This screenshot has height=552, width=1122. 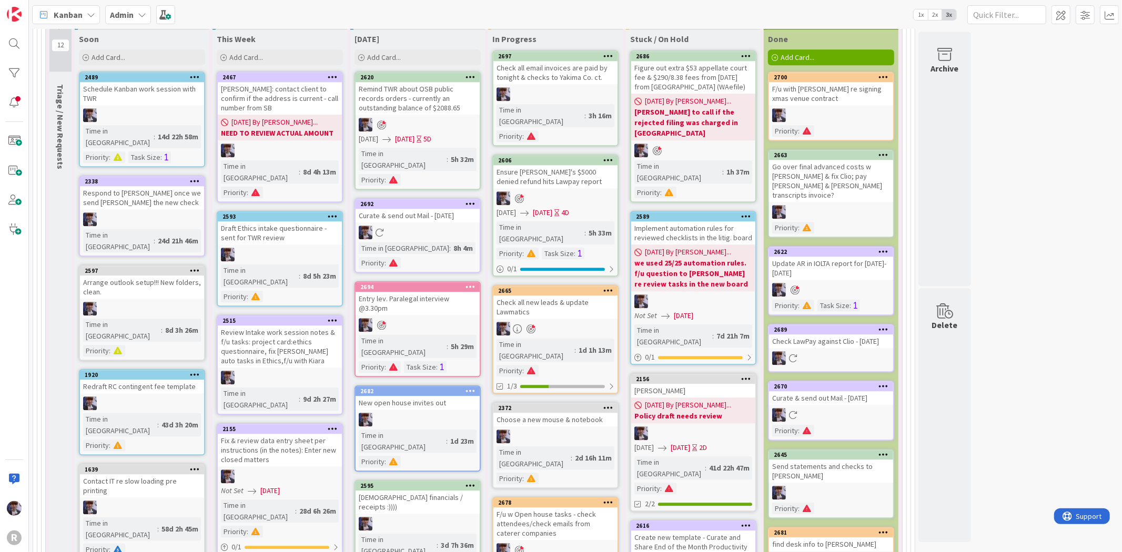 I want to click on div: 9d 2h 27m, so click(x=319, y=399).